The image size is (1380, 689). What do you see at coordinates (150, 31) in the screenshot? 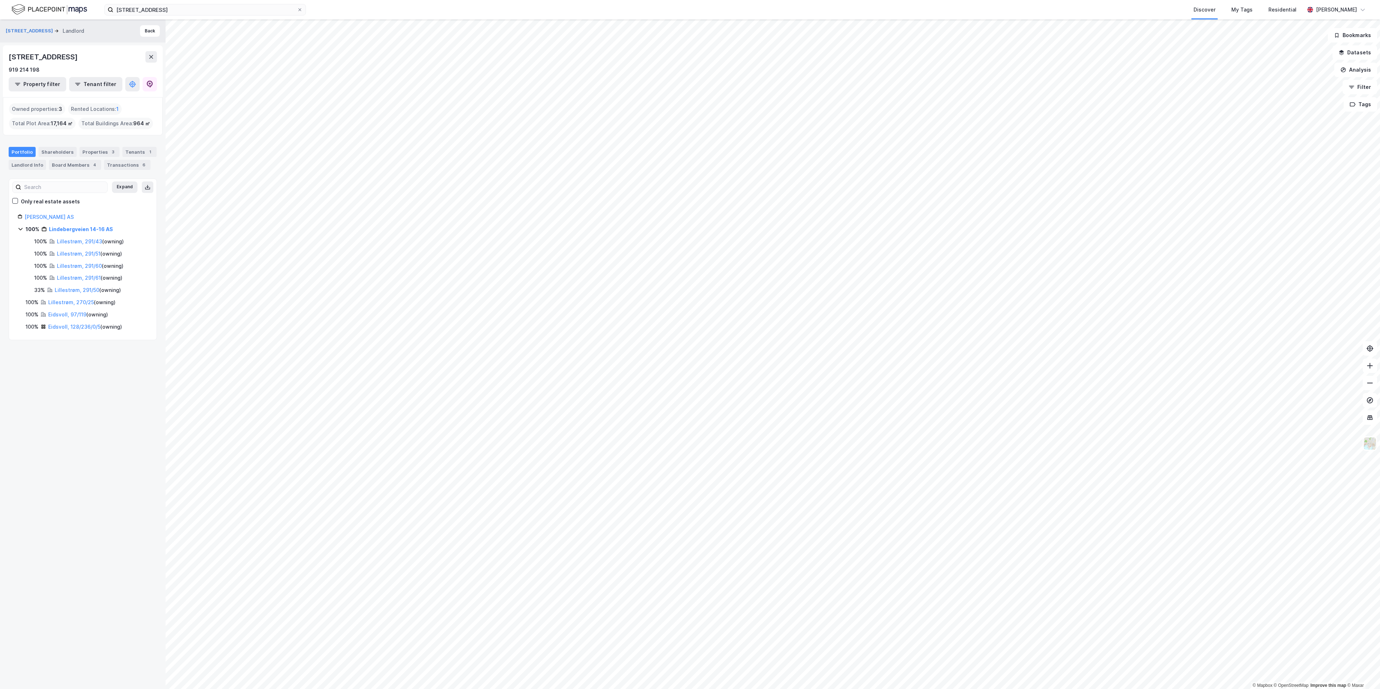
I see `button: Back` at bounding box center [150, 31].